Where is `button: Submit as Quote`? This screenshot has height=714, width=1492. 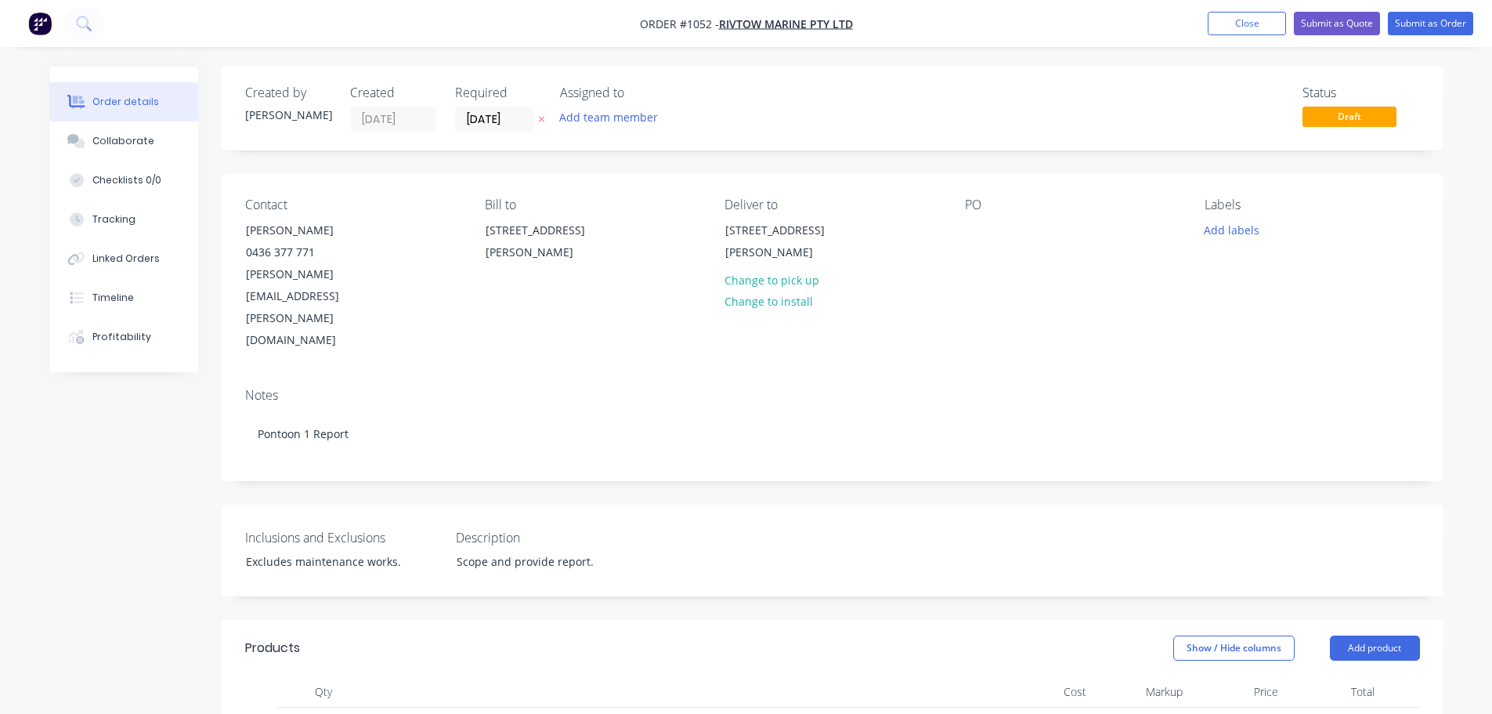
button: Submit as Quote is located at coordinates (1337, 23).